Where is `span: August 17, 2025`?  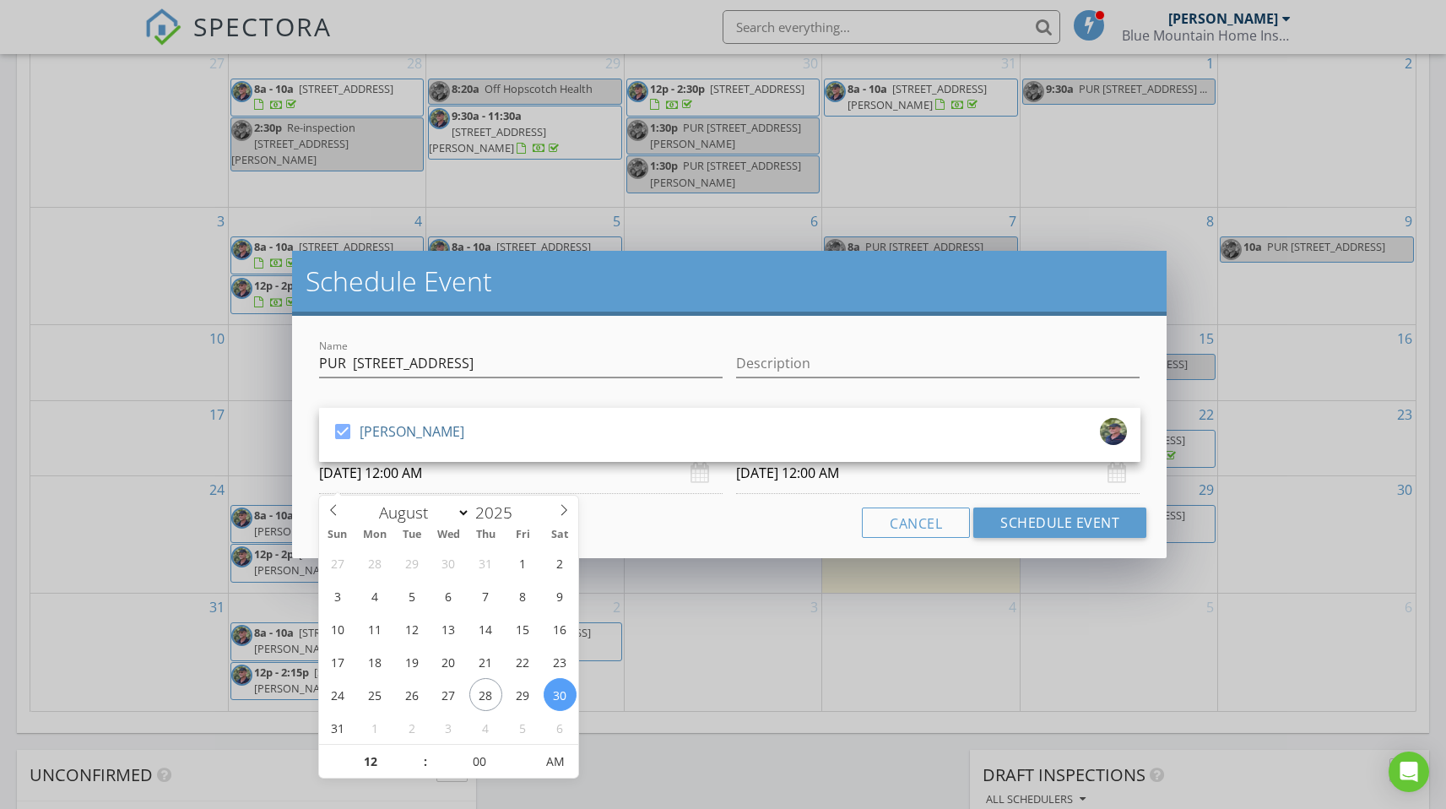
span: August 17, 2025 is located at coordinates (337, 661).